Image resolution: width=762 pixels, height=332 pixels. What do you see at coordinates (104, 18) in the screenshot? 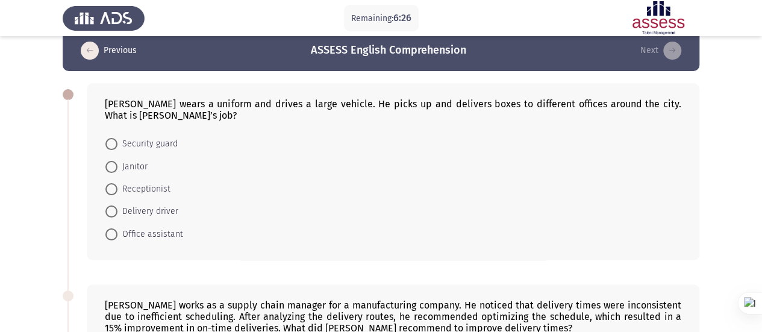
I see `img: Assess Talent Management logo` at bounding box center [104, 18].